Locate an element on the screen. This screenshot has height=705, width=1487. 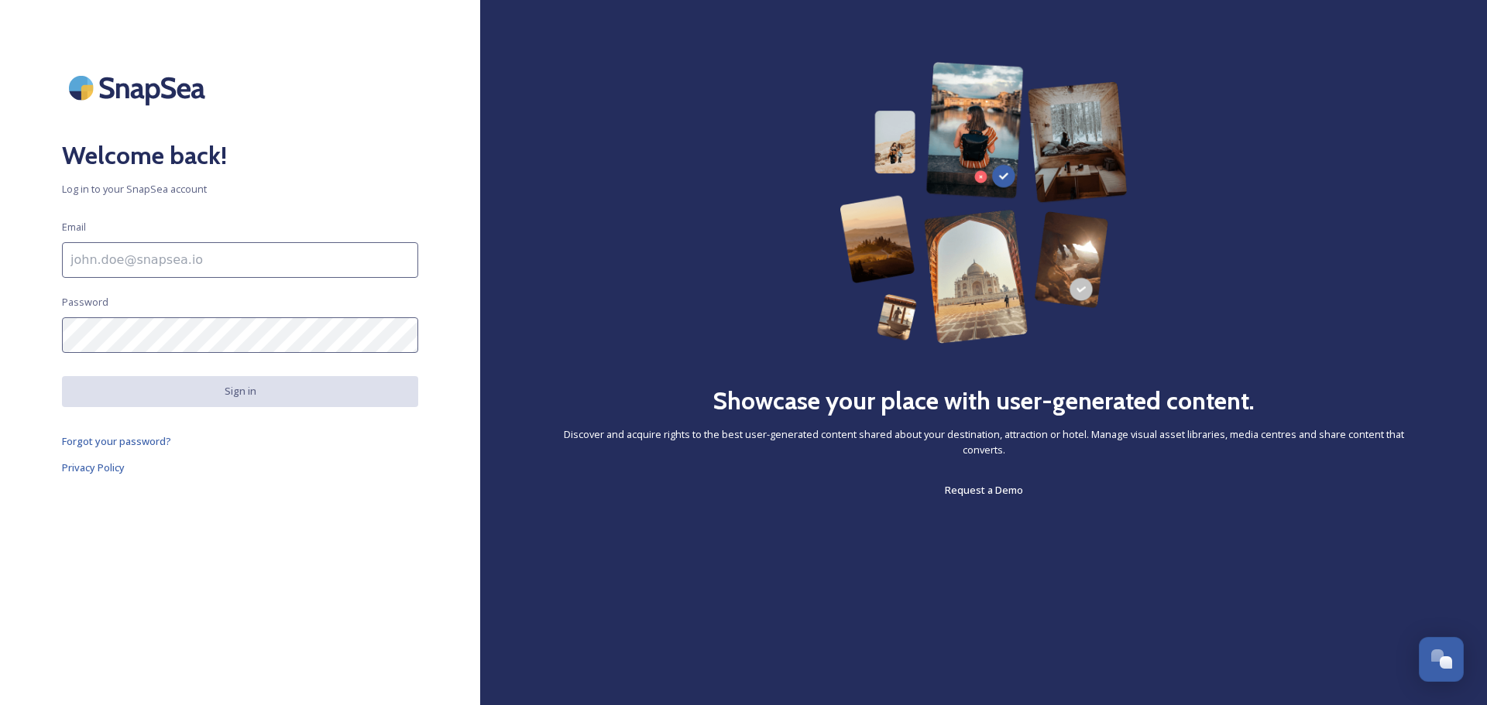
span: Request a Demo is located at coordinates (983, 490).